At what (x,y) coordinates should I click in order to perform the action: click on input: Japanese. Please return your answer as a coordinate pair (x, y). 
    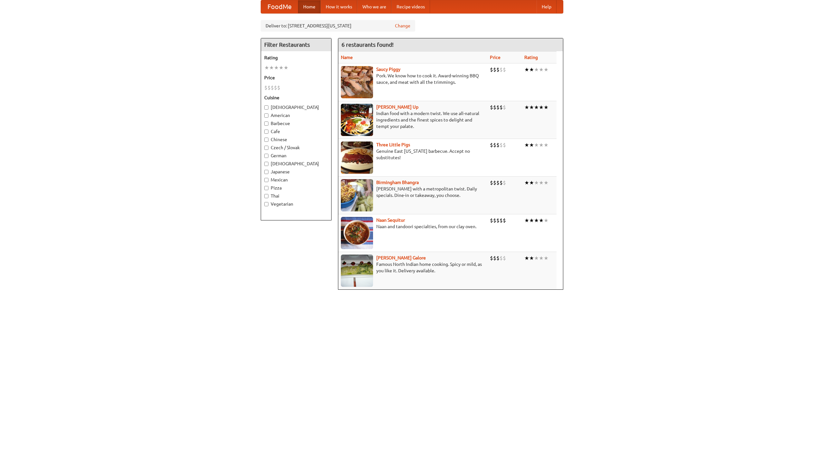
    Looking at the image, I should click on (266, 172).